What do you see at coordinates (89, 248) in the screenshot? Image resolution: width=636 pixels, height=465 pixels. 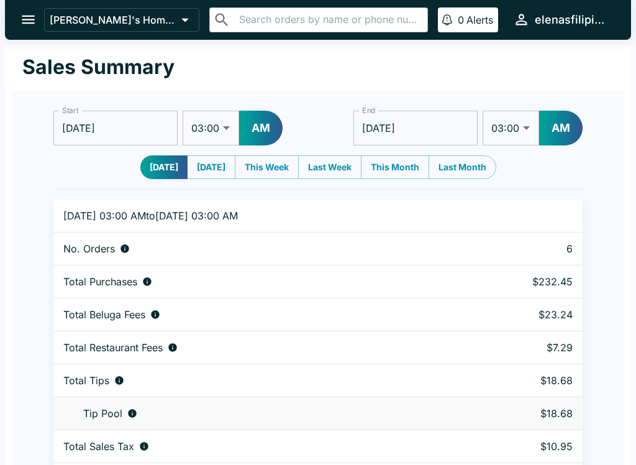 I see `p: No. Orders` at bounding box center [89, 248].